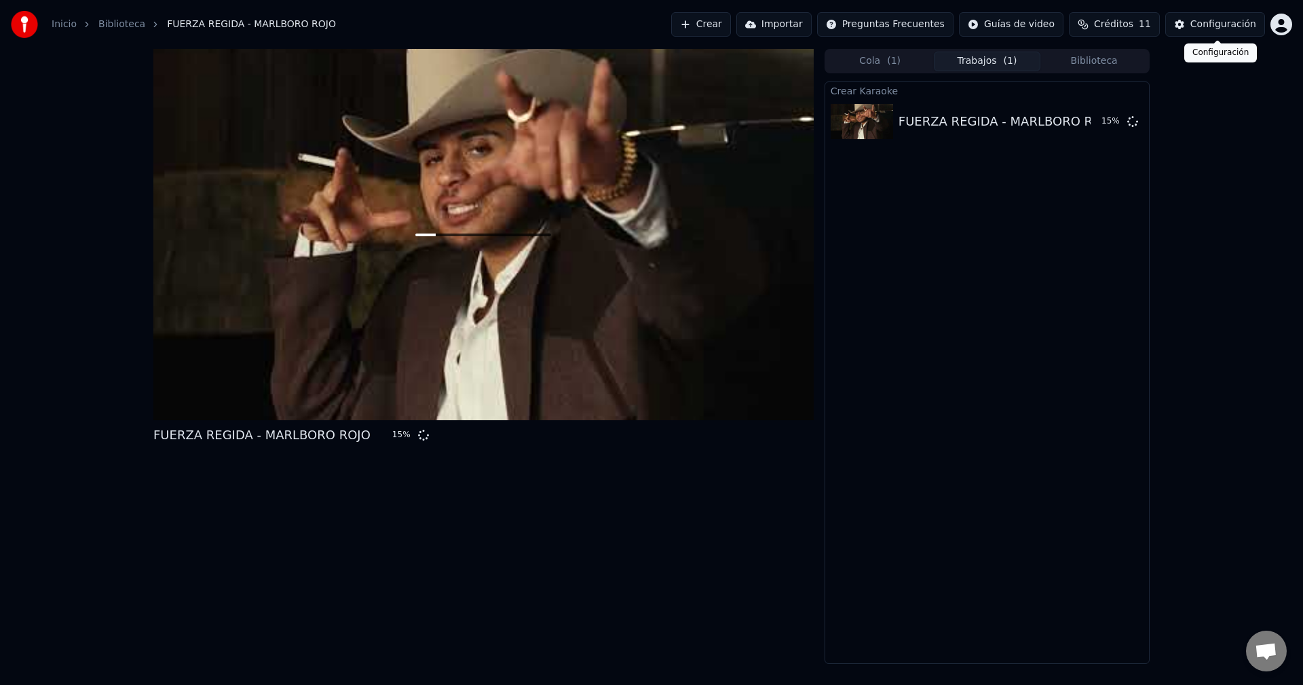 The width and height of the screenshot is (1303, 685). What do you see at coordinates (193, 24) in the screenshot?
I see `nav: breadcrumb` at bounding box center [193, 24].